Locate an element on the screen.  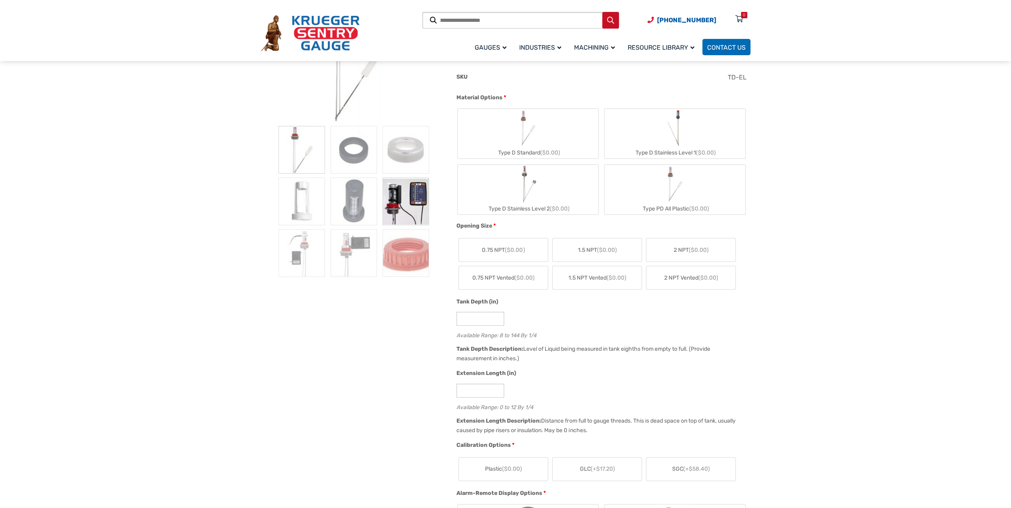
span: 1.5 NPT Vented is located at coordinates (597, 278).